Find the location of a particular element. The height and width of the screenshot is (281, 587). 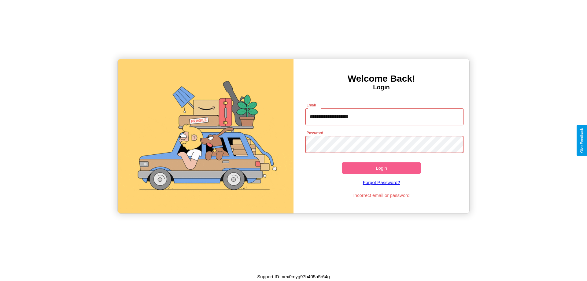

label: Password is located at coordinates (315, 133).